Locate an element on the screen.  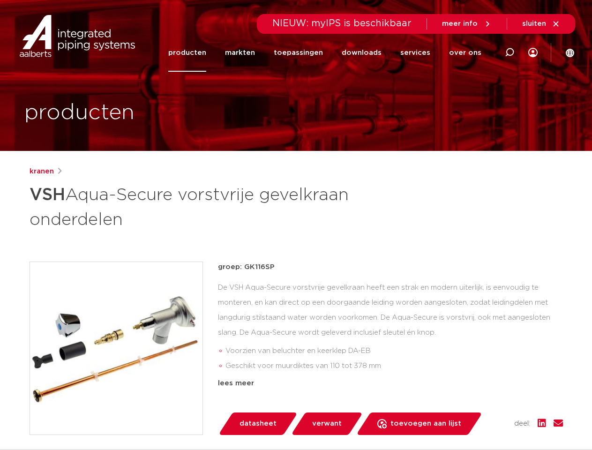
span: datasheet is located at coordinates (258, 424).